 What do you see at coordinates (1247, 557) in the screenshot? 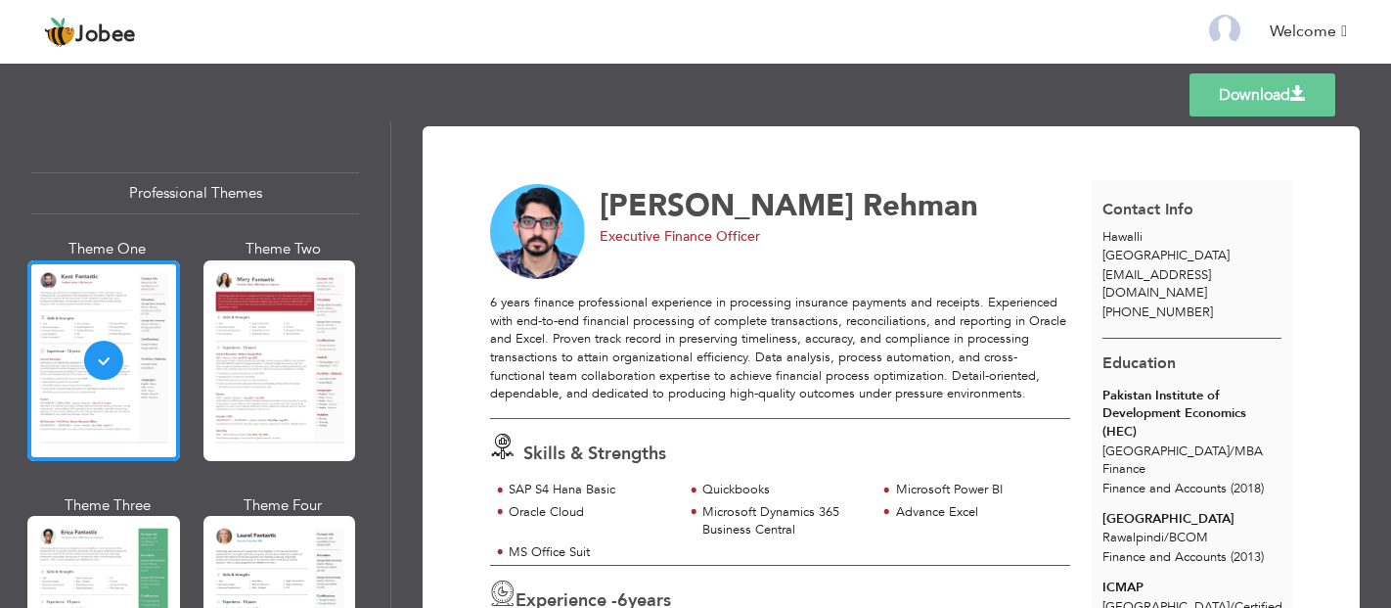
I see `span: (2013)` at bounding box center [1247, 557].